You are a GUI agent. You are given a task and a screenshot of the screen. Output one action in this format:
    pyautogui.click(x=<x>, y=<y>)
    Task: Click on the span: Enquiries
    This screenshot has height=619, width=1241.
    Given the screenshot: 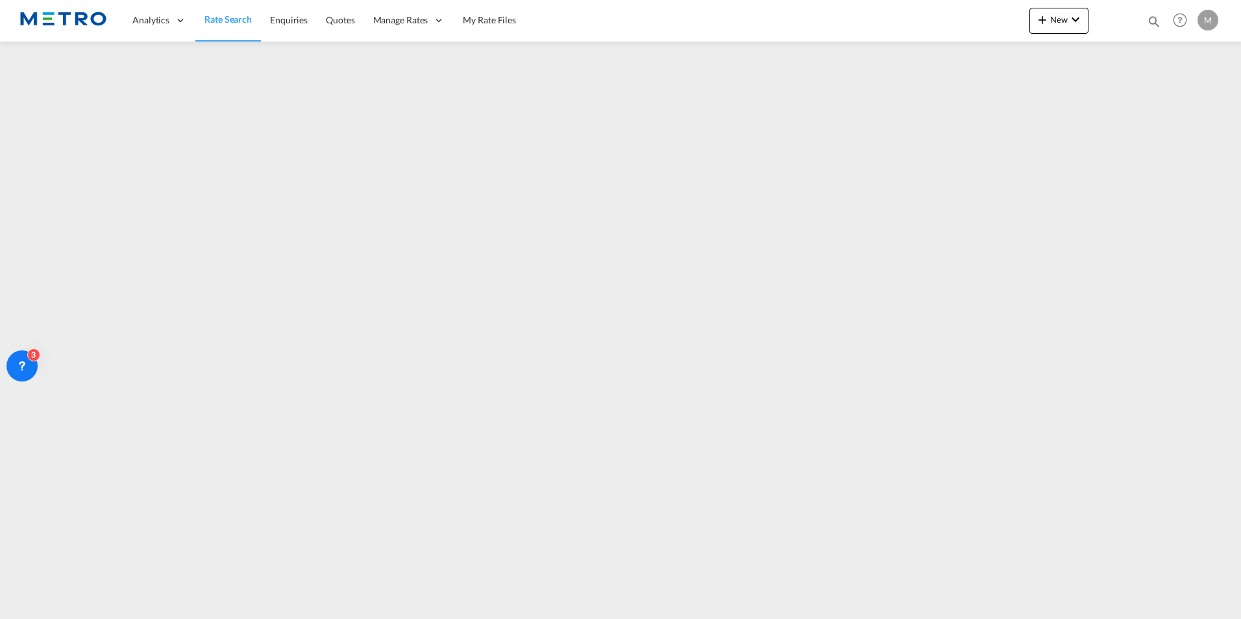 What is the action you would take?
    pyautogui.click(x=289, y=19)
    